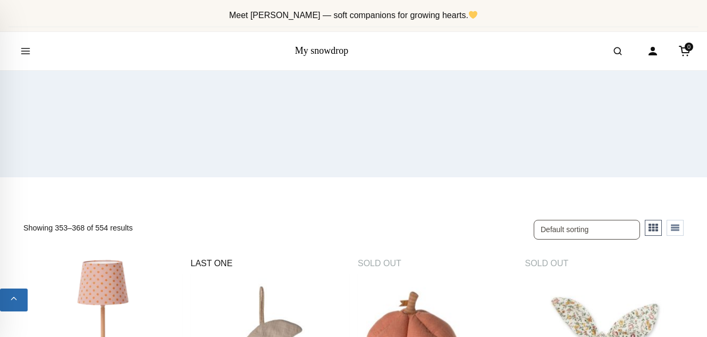 This screenshot has width=707, height=337. Describe the element at coordinates (587, 230) in the screenshot. I see `select: Shop order` at that location.